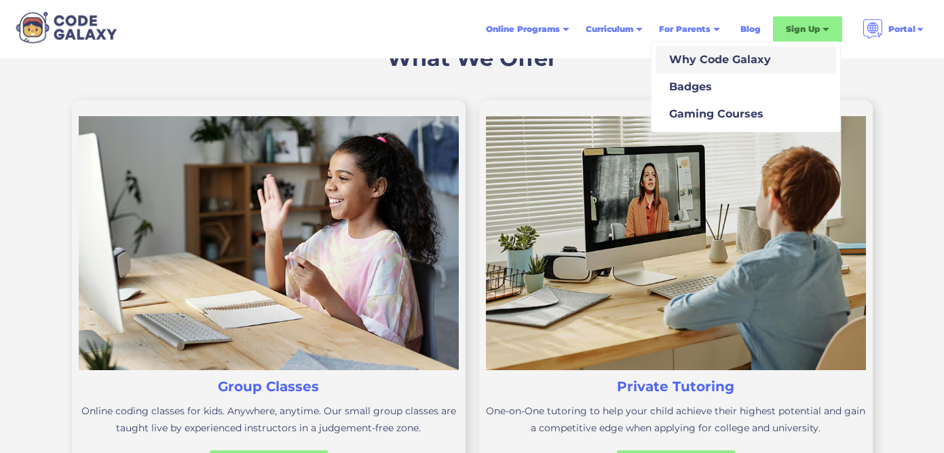  Describe the element at coordinates (269, 419) in the screenshot. I see `p: Online coding classes for kids. Anywhere, anytime. Our small group classes are taught live by exp...` at that location.